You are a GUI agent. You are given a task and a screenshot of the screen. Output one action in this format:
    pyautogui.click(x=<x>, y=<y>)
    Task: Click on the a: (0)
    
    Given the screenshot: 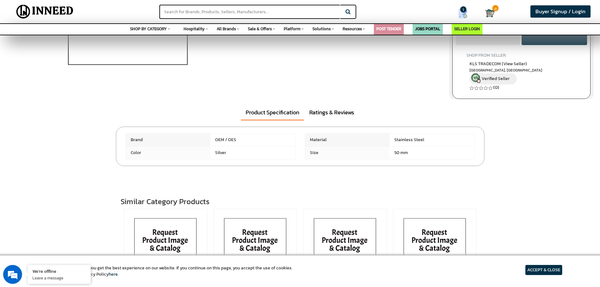 What is the action you would take?
    pyautogui.click(x=496, y=87)
    